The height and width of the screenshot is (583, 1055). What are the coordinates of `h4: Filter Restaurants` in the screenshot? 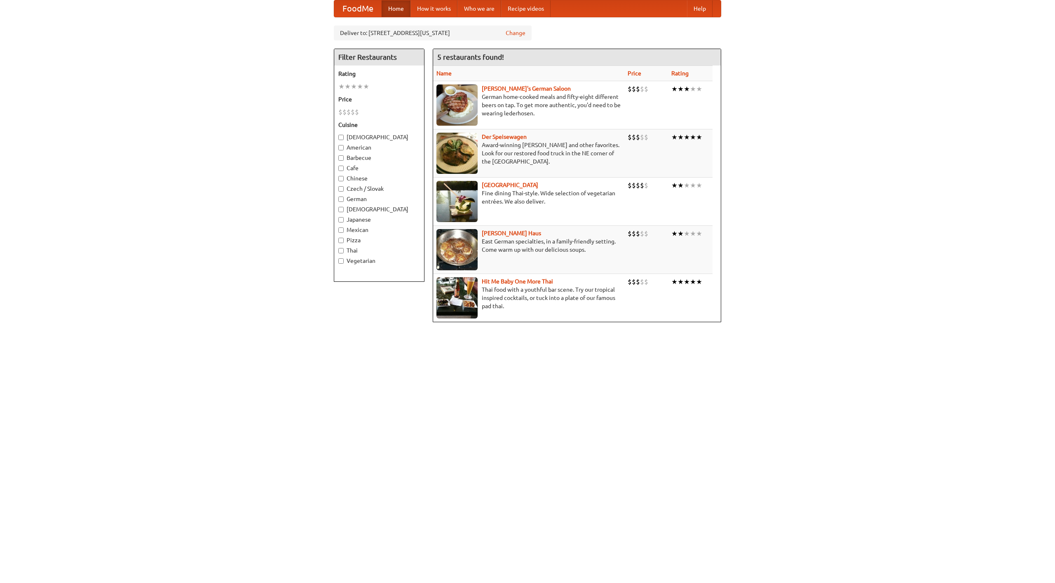 It's located at (379, 57).